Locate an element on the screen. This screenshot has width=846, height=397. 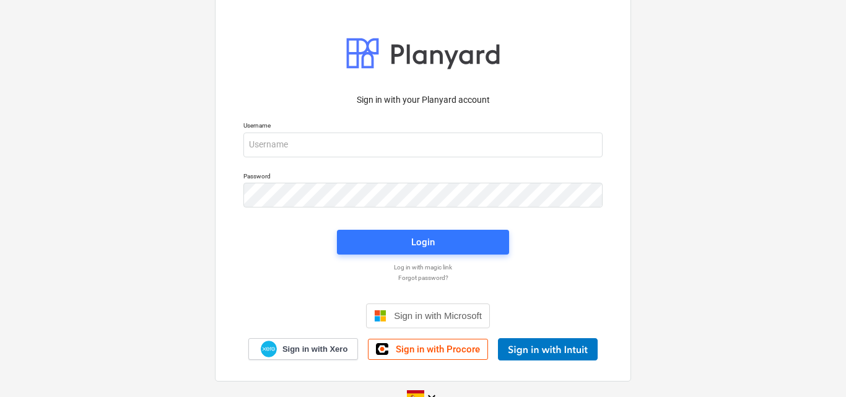
p: Sign in with your Planyard account is located at coordinates (423, 100).